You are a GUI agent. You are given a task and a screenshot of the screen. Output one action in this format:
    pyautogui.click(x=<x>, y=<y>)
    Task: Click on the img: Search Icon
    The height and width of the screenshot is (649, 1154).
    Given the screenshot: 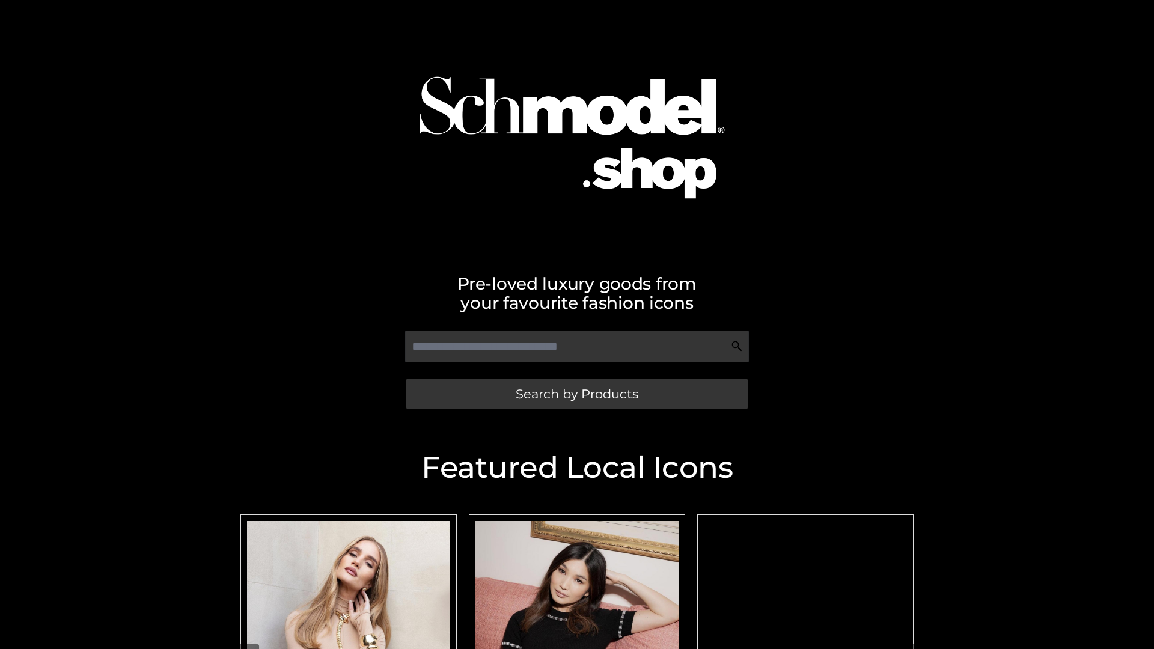 What is the action you would take?
    pyautogui.click(x=737, y=346)
    